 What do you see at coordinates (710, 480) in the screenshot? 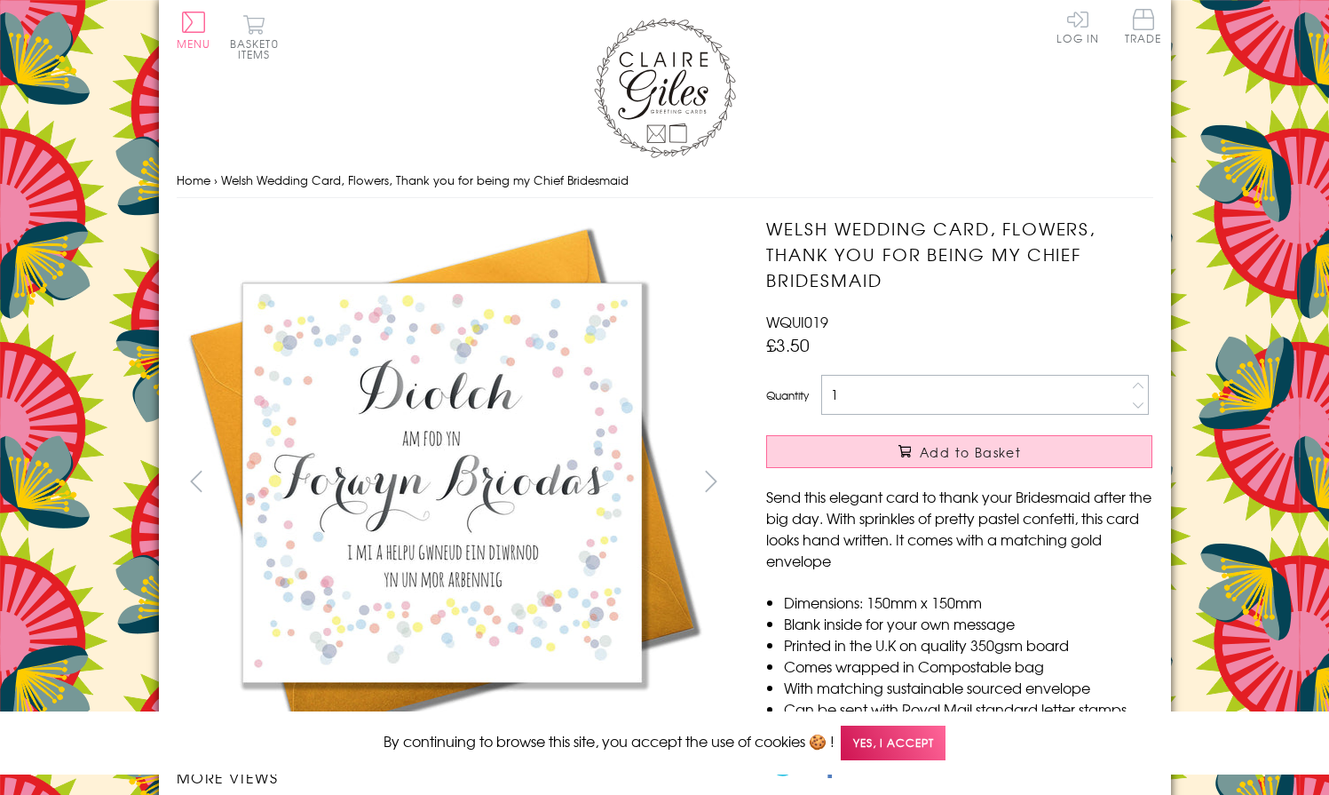
I see `button: next` at bounding box center [710, 480].